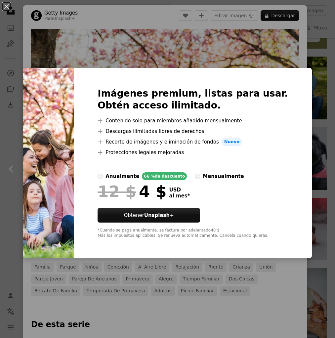  What do you see at coordinates (179, 196) in the screenshot?
I see `span: al mes *` at bounding box center [179, 196].